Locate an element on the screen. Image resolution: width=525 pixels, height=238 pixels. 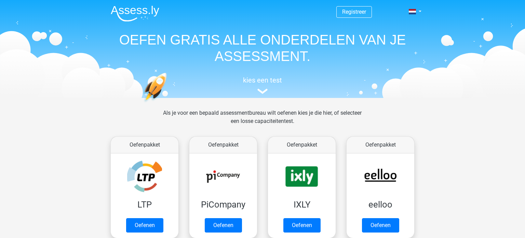
img: Assessly is located at coordinates (135, 13).